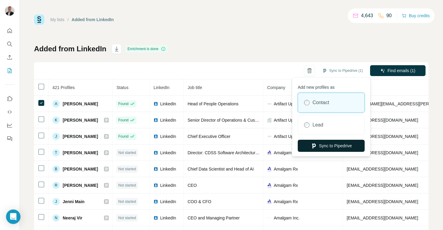 The image size is (443, 230). I want to click on div: R, so click(56, 185).